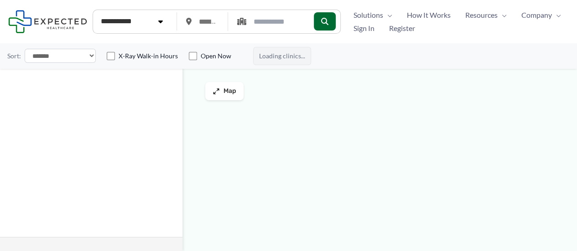 The height and width of the screenshot is (251, 577). I want to click on span: How It Works, so click(429, 15).